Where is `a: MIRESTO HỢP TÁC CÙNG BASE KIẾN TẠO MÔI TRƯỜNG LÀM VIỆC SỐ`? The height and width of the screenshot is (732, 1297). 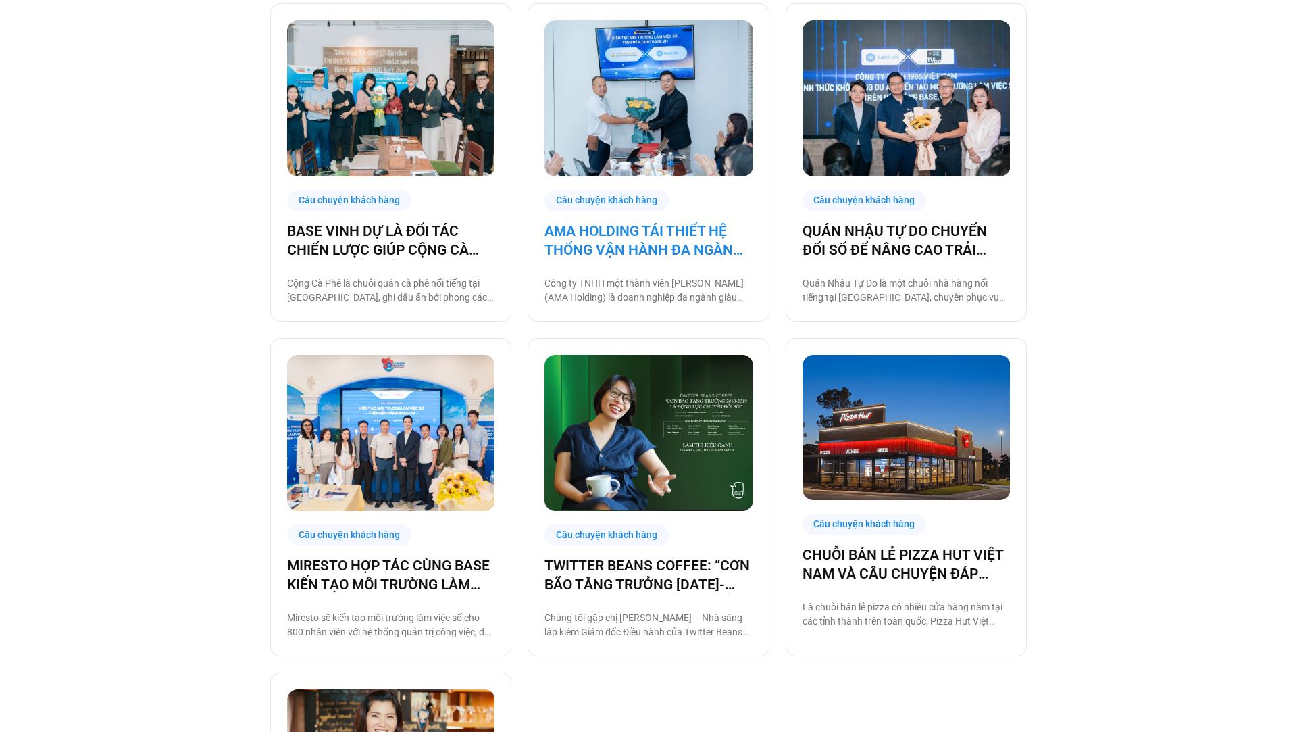
a: MIRESTO HỢP TÁC CÙNG BASE KIẾN TẠO MÔI TRƯỜNG LÀM VIỆC SỐ is located at coordinates (391, 575).